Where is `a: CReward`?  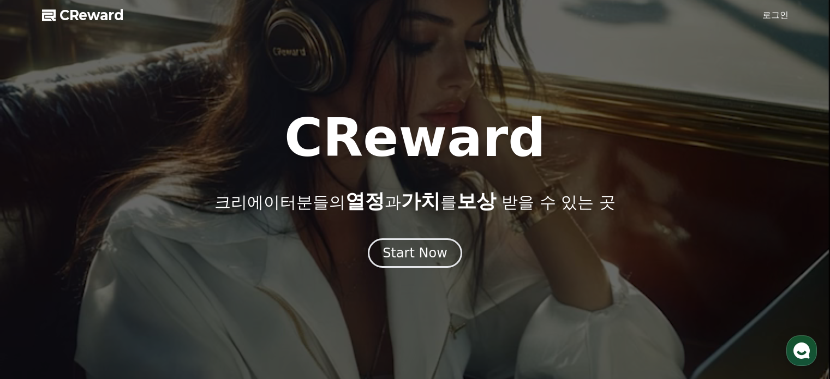 a: CReward is located at coordinates (83, 15).